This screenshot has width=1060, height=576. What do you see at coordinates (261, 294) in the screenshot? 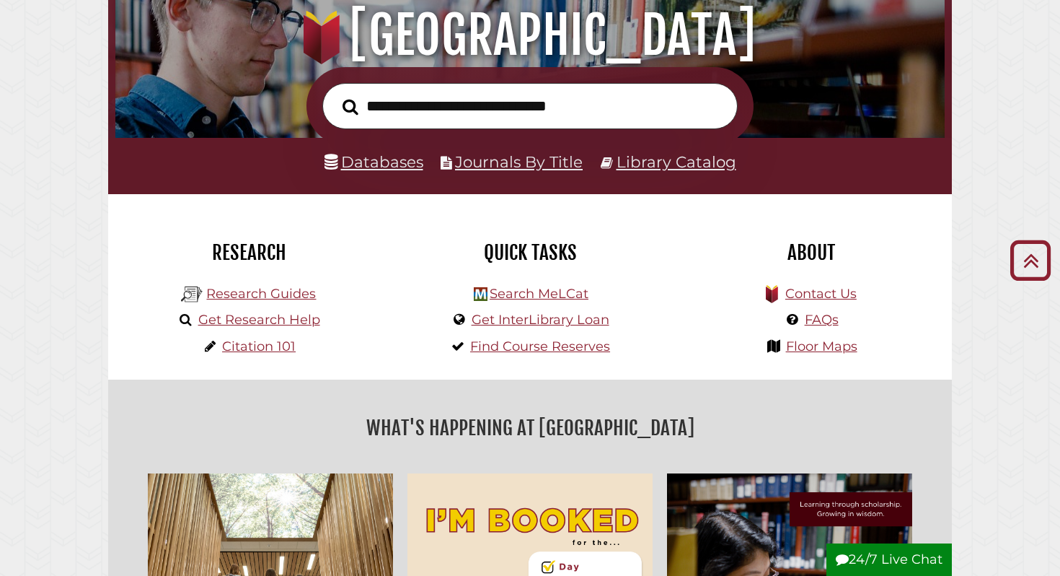
I see `a: Research Guides` at bounding box center [261, 294].